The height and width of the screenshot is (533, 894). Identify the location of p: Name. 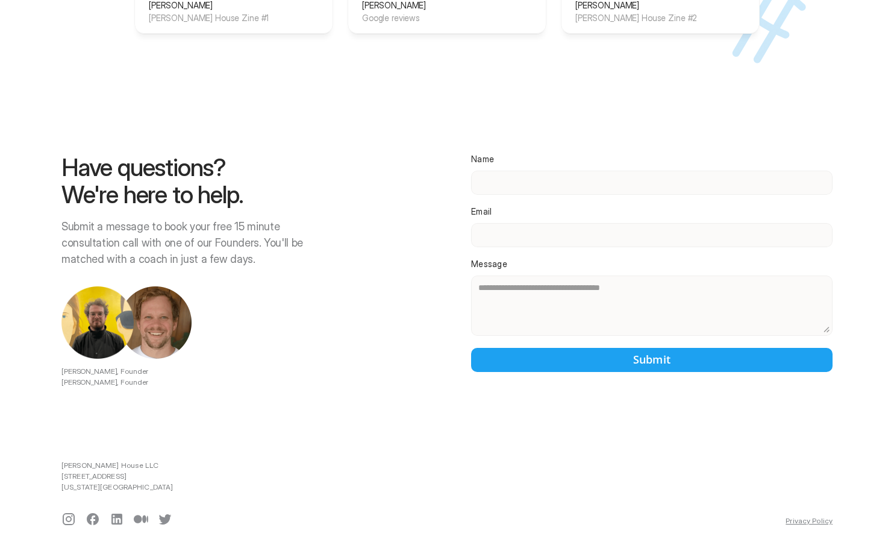
(483, 159).